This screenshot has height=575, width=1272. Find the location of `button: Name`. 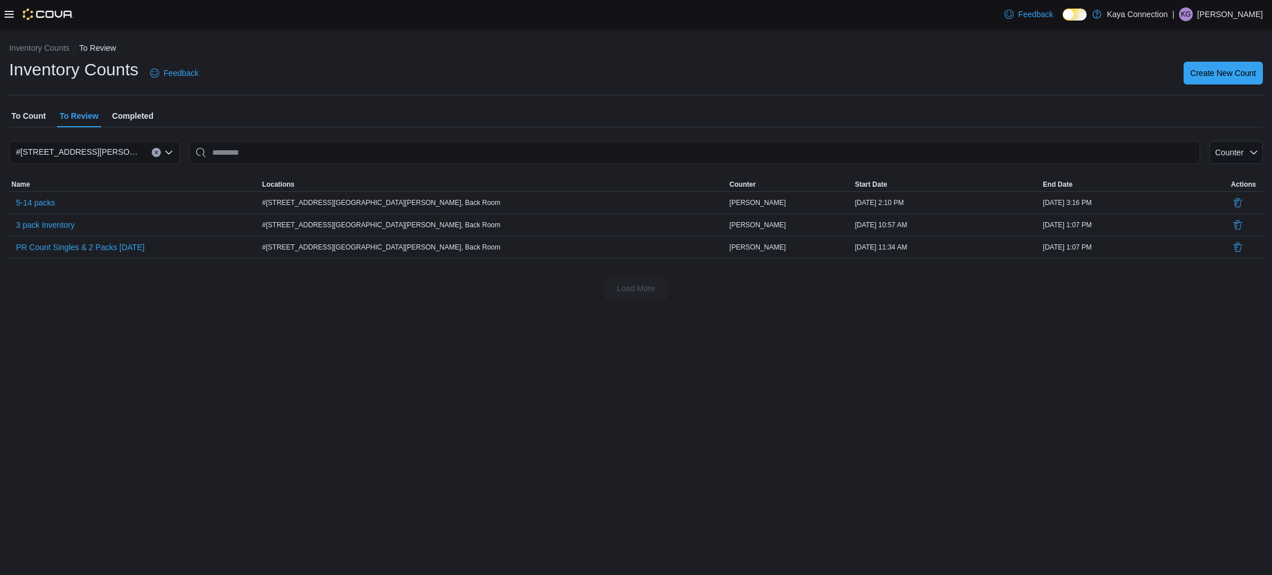

button: Name is located at coordinates (135, 184).